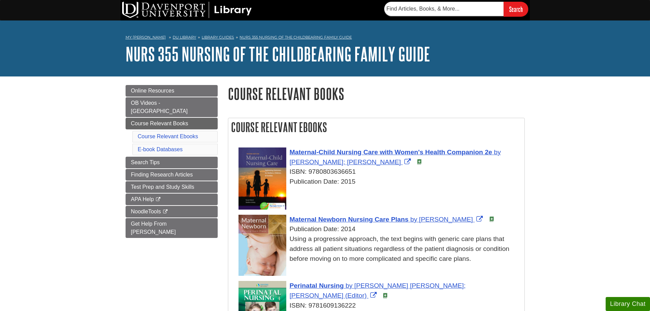  Describe the element at coordinates (152, 90) in the screenshot. I see `span: Online Resources` at that location.